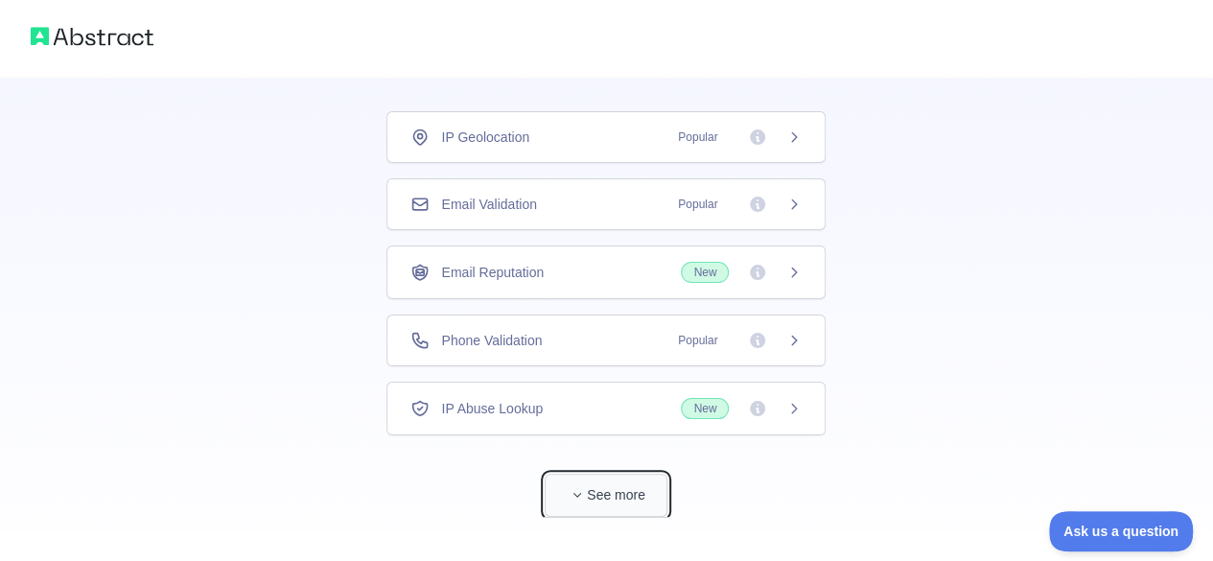 Image resolution: width=1213 pixels, height=561 pixels. Describe the element at coordinates (491, 340) in the screenshot. I see `span: Phone Validation` at that location.